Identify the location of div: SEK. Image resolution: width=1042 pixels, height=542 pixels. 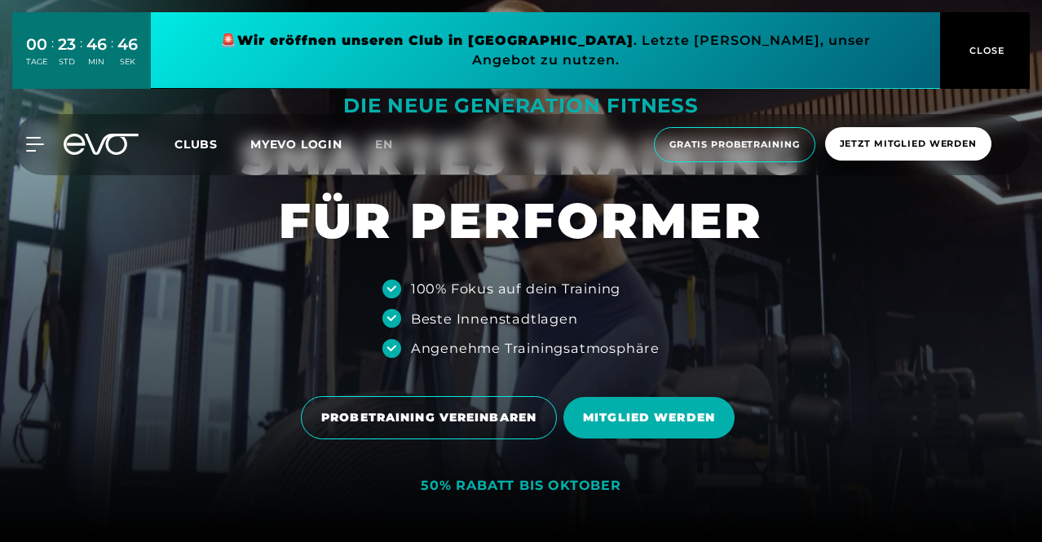
(127, 62).